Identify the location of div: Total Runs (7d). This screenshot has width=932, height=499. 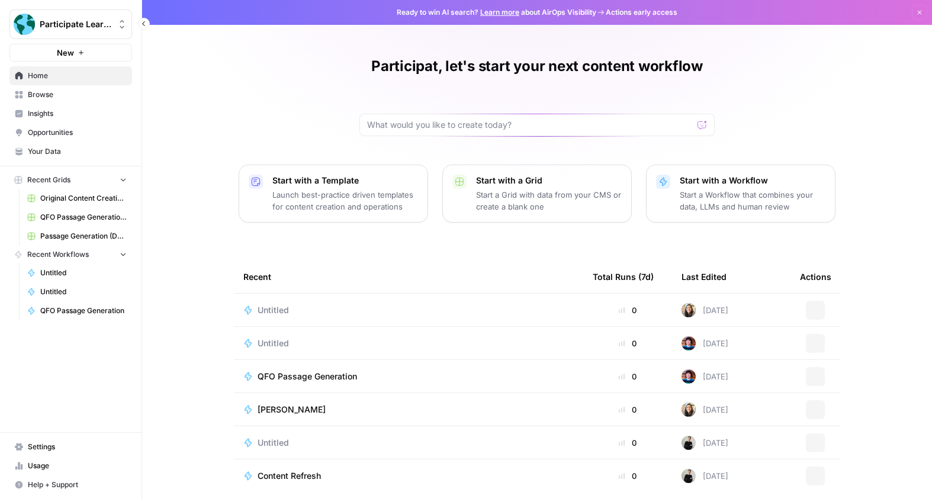
(623, 276).